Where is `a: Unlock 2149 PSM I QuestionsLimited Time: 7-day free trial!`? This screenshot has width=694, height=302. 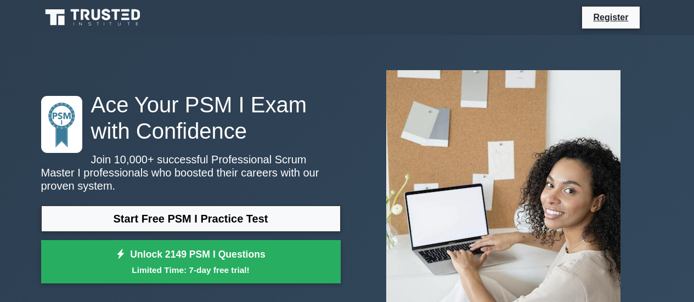
a: Unlock 2149 PSM I QuestionsLimited Time: 7-day free trial! is located at coordinates (191, 262).